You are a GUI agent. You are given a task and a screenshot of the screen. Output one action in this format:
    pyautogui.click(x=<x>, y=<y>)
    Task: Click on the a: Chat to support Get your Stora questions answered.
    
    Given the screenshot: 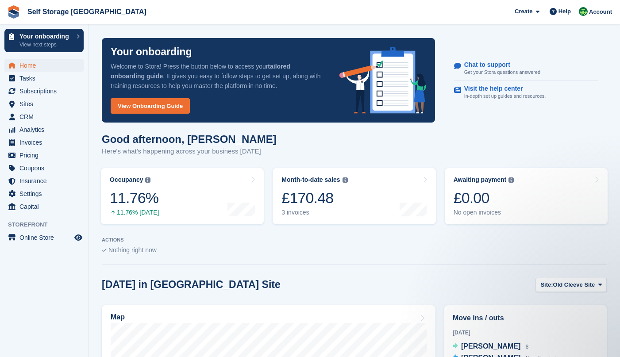 What is the action you would take?
    pyautogui.click(x=526, y=69)
    